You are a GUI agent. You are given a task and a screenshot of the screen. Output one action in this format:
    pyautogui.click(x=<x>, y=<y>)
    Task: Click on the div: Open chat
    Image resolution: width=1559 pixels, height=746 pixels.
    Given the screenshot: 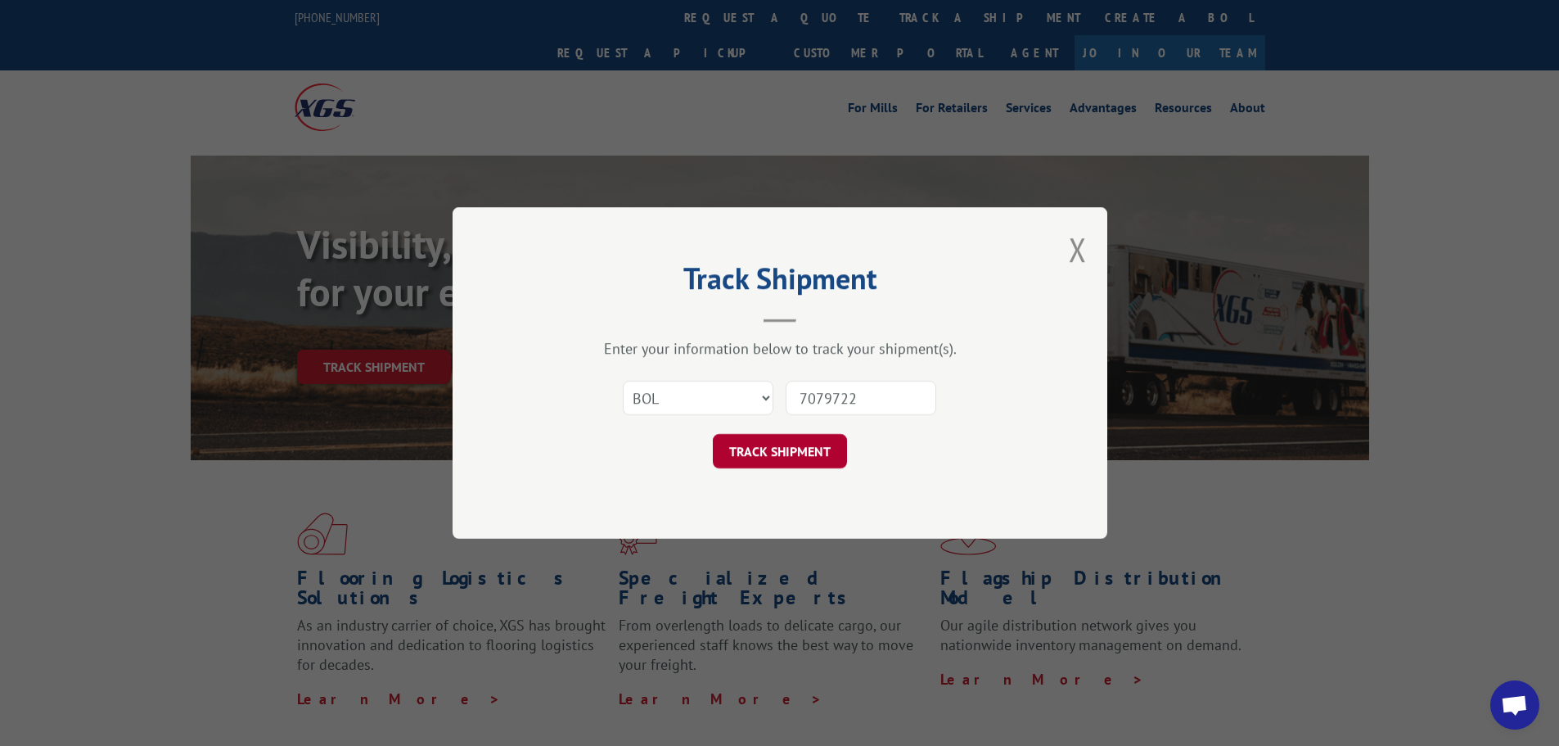 What is the action you would take?
    pyautogui.click(x=1515, y=705)
    